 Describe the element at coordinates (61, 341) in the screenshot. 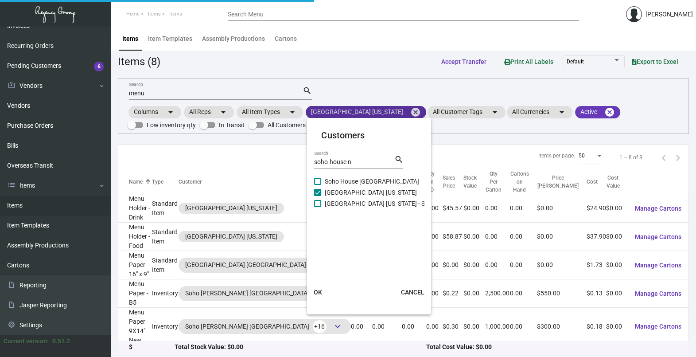

I see `div: 0.51.2` at that location.